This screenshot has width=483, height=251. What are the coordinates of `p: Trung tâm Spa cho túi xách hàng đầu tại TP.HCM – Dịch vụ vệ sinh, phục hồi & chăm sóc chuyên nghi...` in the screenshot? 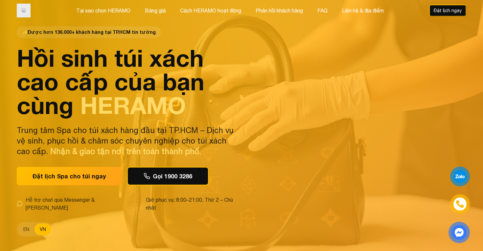 It's located at (127, 141).